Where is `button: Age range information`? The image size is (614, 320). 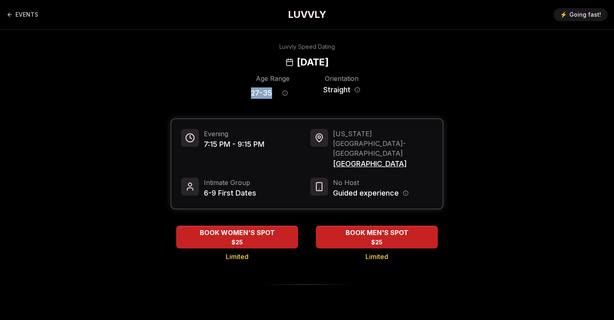
button: Age range information is located at coordinates (285, 93).